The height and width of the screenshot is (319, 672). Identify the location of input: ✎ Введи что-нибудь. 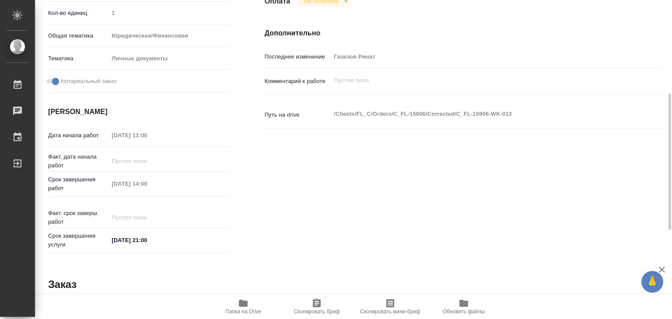
(146, 240).